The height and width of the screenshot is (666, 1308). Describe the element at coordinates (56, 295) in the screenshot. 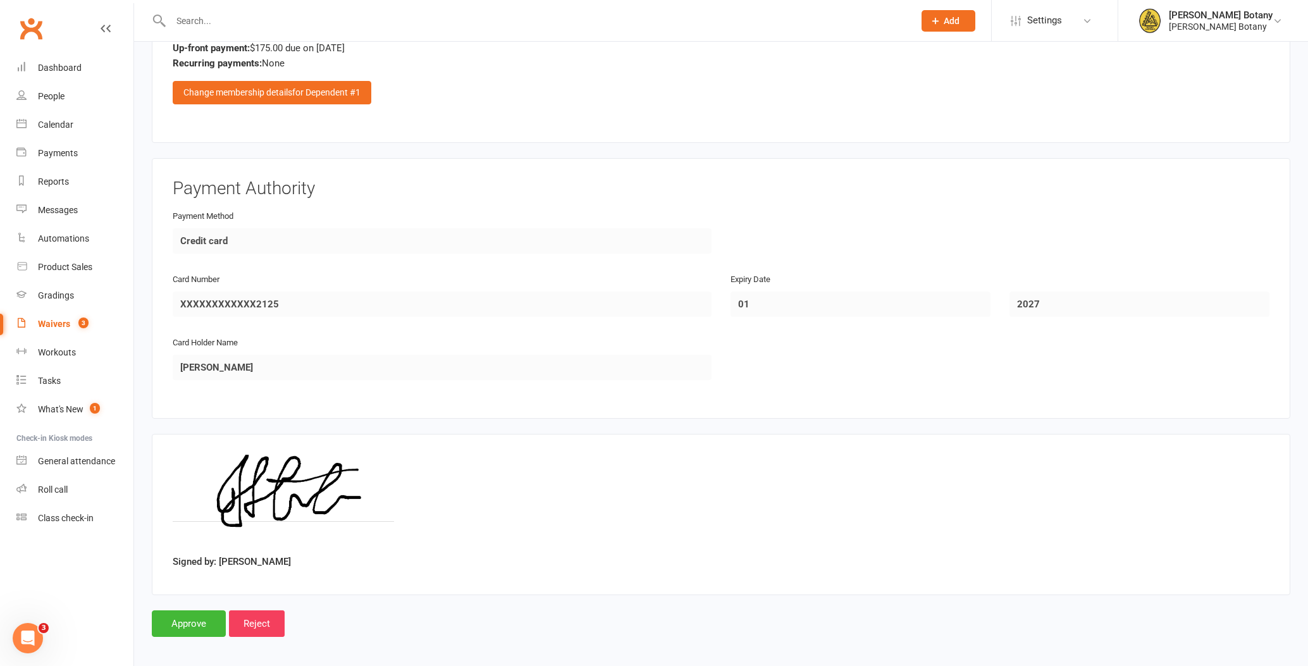

I see `div: Gradings` at that location.